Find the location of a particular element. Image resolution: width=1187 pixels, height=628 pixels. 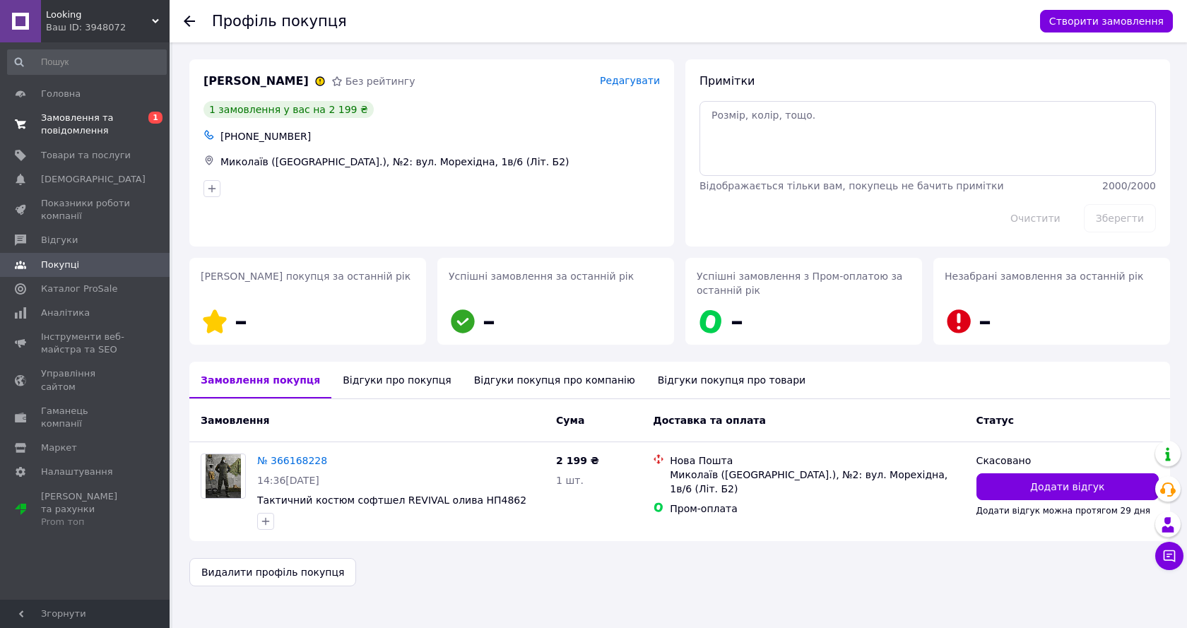

span: Замовлення та повідомлення is located at coordinates (85, 124).